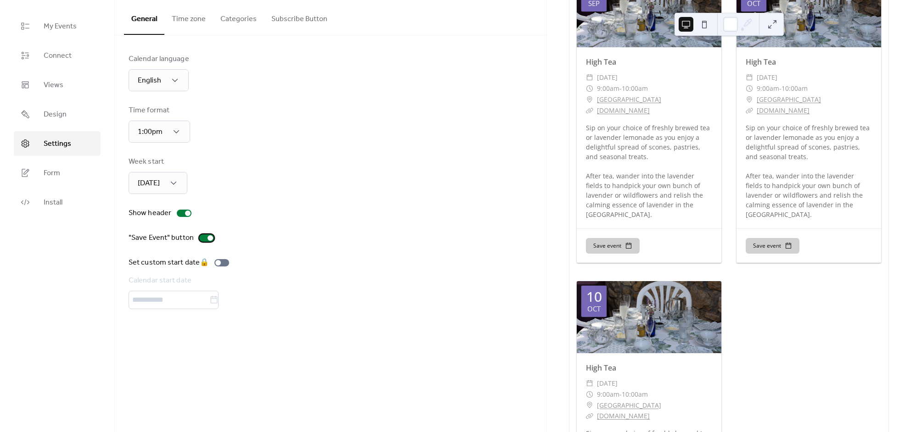  I want to click on span: Form, so click(52, 174).